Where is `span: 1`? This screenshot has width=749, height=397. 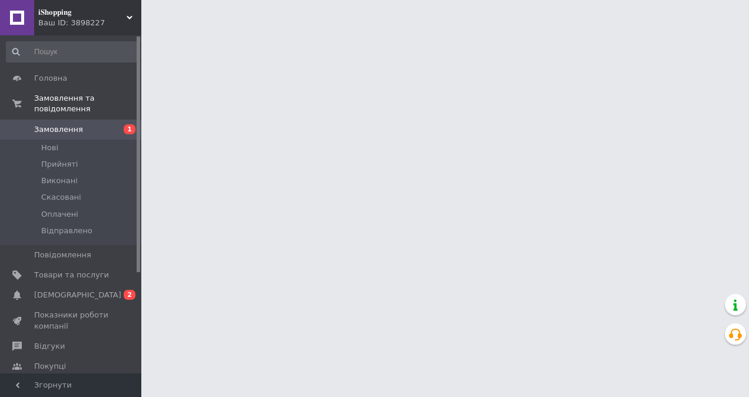
span: 1 is located at coordinates (129, 129).